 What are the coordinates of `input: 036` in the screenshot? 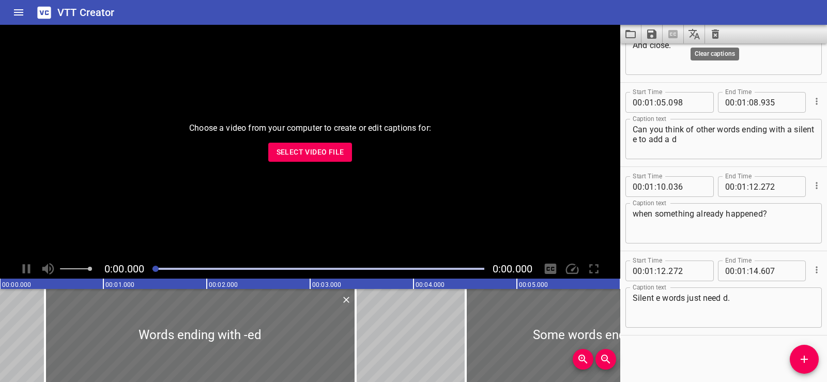 It's located at (687, 187).